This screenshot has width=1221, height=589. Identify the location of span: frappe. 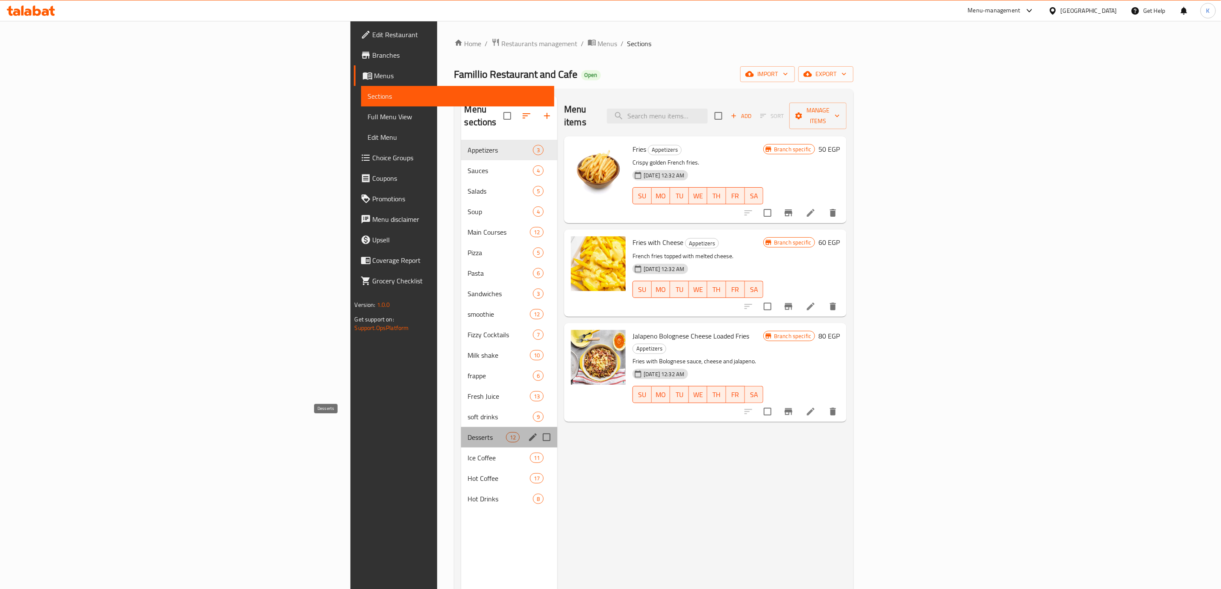
(500, 376).